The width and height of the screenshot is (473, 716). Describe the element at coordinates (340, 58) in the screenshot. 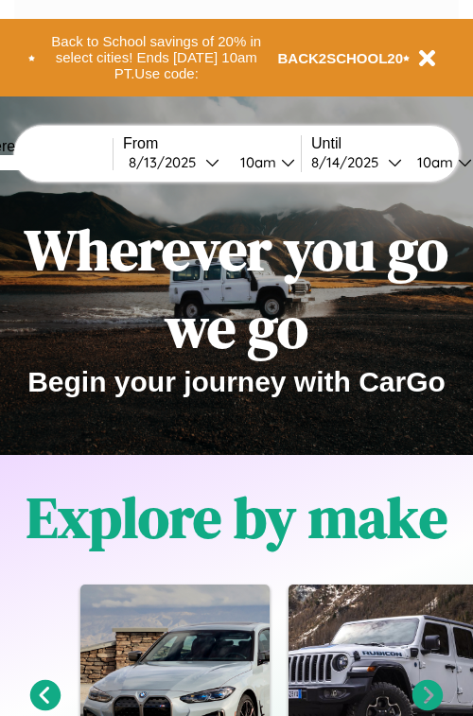

I see `b: BACK2SCHOOL20` at that location.